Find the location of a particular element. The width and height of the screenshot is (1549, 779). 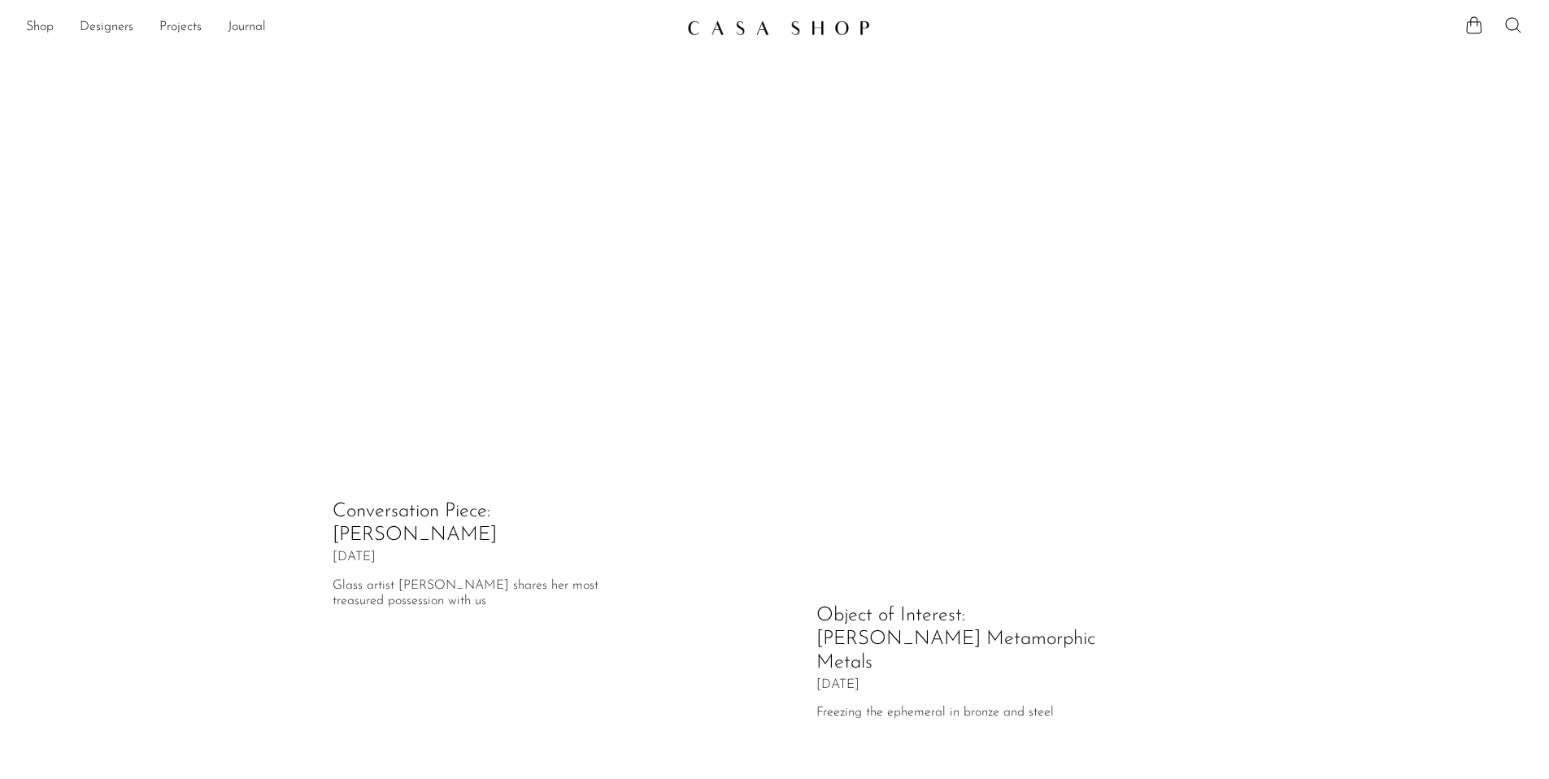

a: Shop is located at coordinates (40, 28).